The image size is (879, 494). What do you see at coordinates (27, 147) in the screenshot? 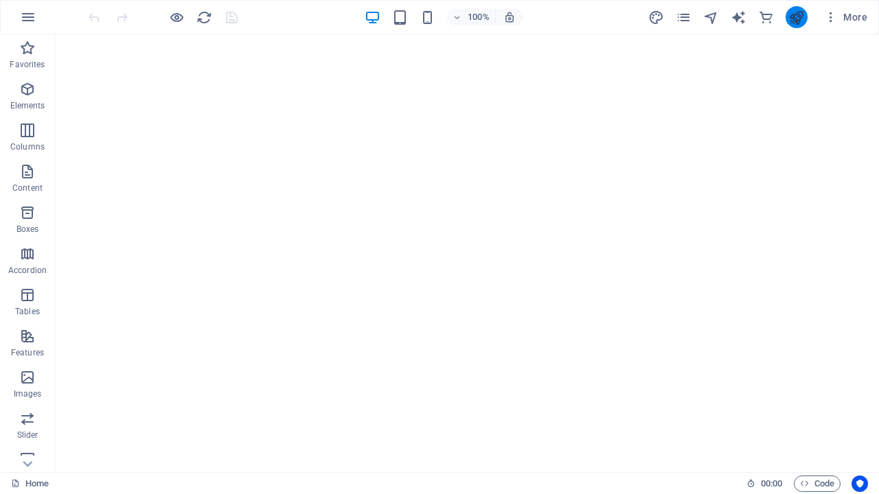
I see `p: Columns` at bounding box center [27, 147].